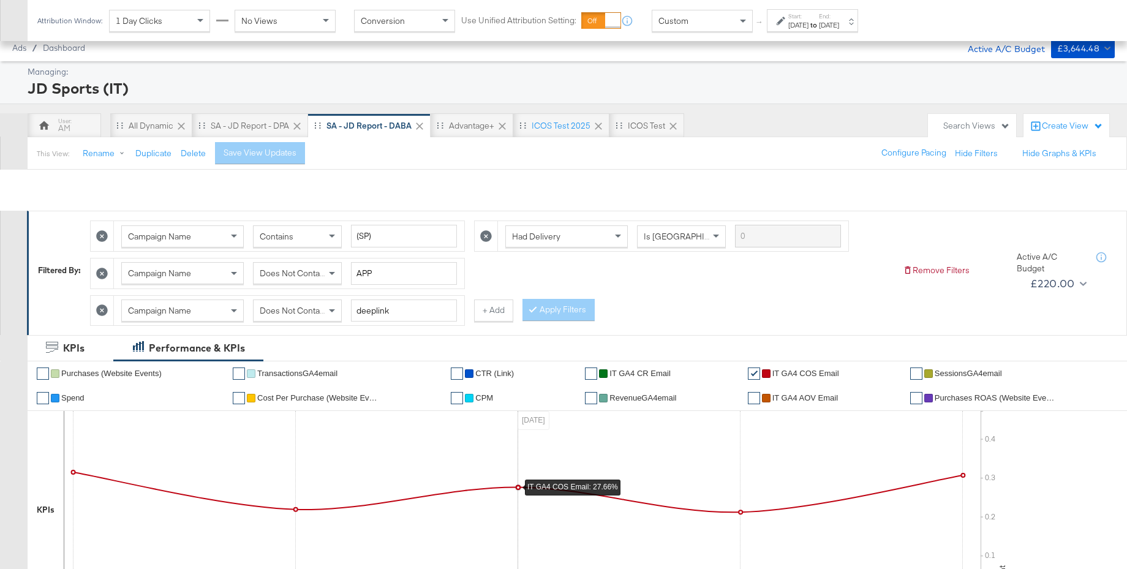  What do you see at coordinates (1083, 48) in the screenshot?
I see `button: £3,644.48` at bounding box center [1083, 48].